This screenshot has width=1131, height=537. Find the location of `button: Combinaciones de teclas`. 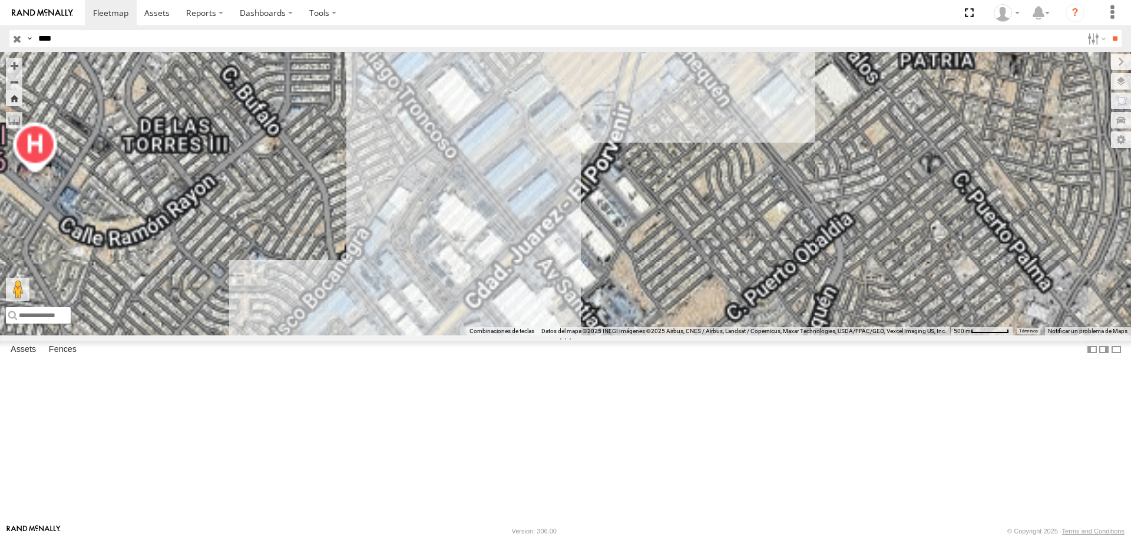

button: Combinaciones de teclas is located at coordinates (502, 331).